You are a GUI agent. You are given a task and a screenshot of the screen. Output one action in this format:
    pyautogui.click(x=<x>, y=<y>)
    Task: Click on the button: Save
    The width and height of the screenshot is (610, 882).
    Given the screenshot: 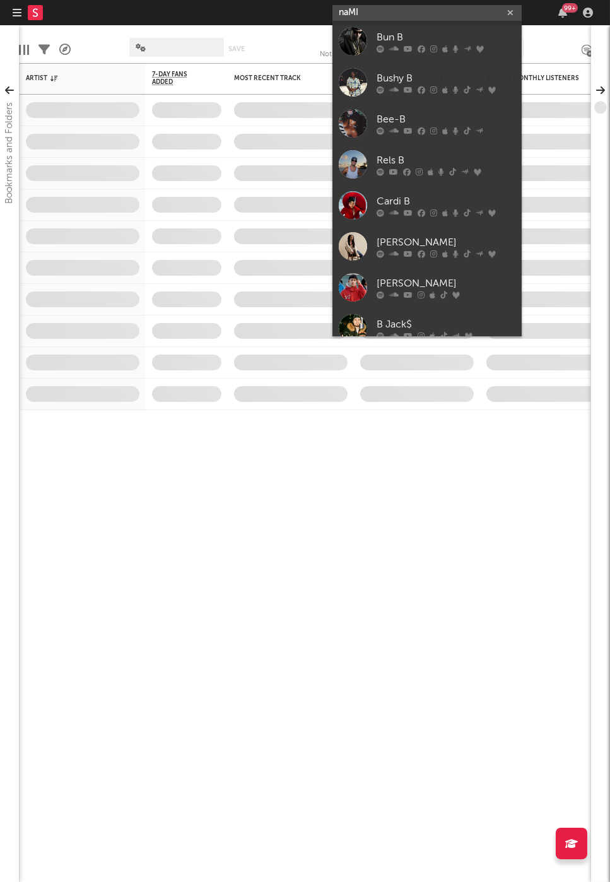 What is the action you would take?
    pyautogui.click(x=237, y=49)
    